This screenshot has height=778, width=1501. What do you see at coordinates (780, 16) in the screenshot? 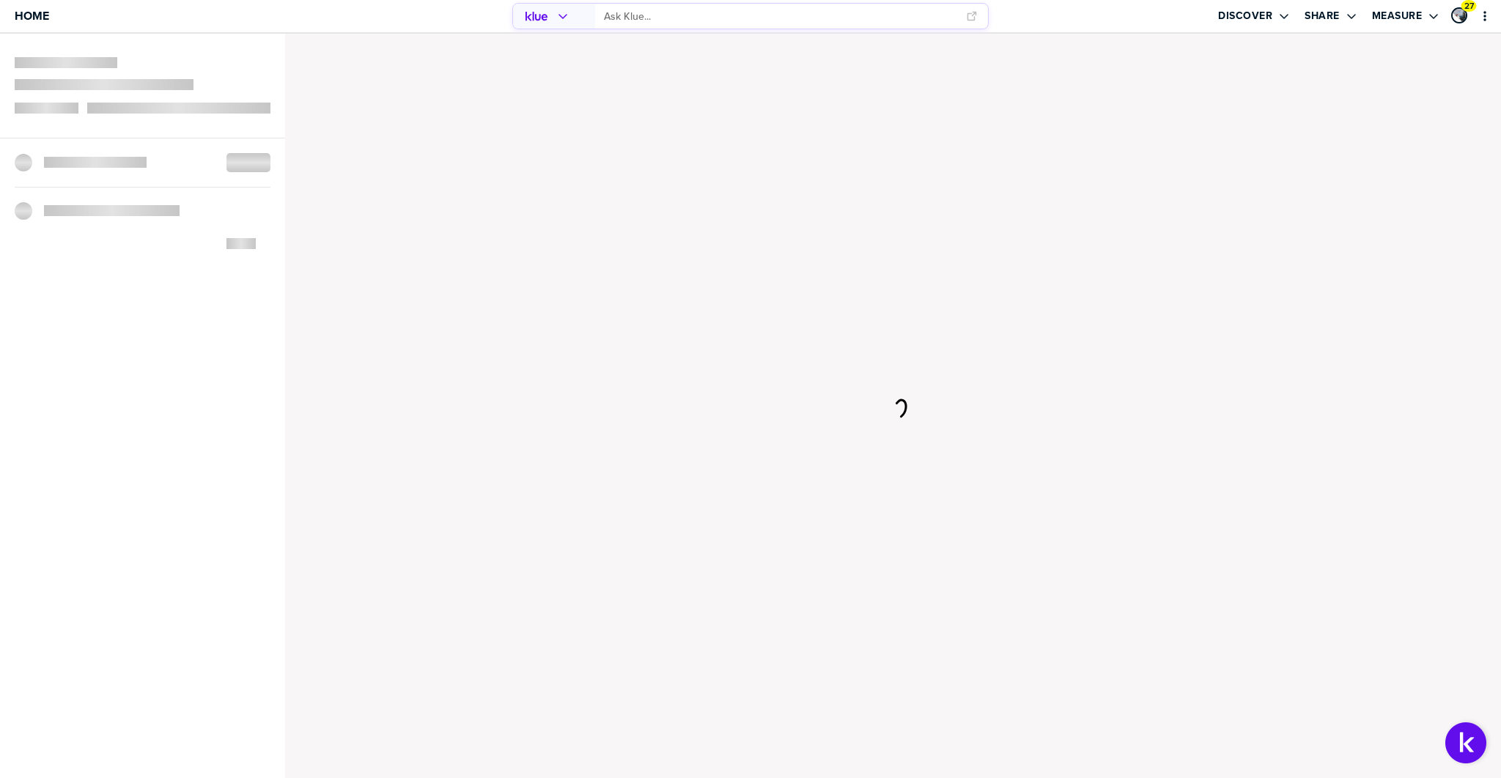
I see `input: Ask Klue...` at bounding box center [780, 16].